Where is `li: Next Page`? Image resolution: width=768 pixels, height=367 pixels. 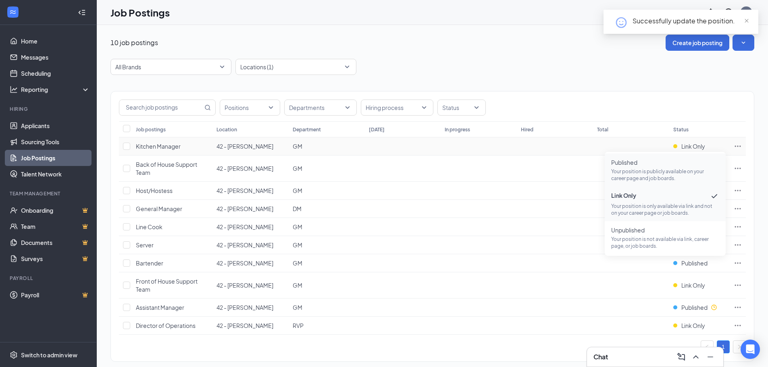 li: Next Page is located at coordinates (740, 347).